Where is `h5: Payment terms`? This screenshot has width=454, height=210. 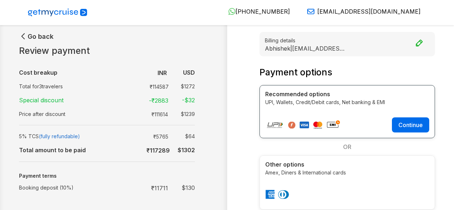
h5: Payment terms is located at coordinates (107, 176).